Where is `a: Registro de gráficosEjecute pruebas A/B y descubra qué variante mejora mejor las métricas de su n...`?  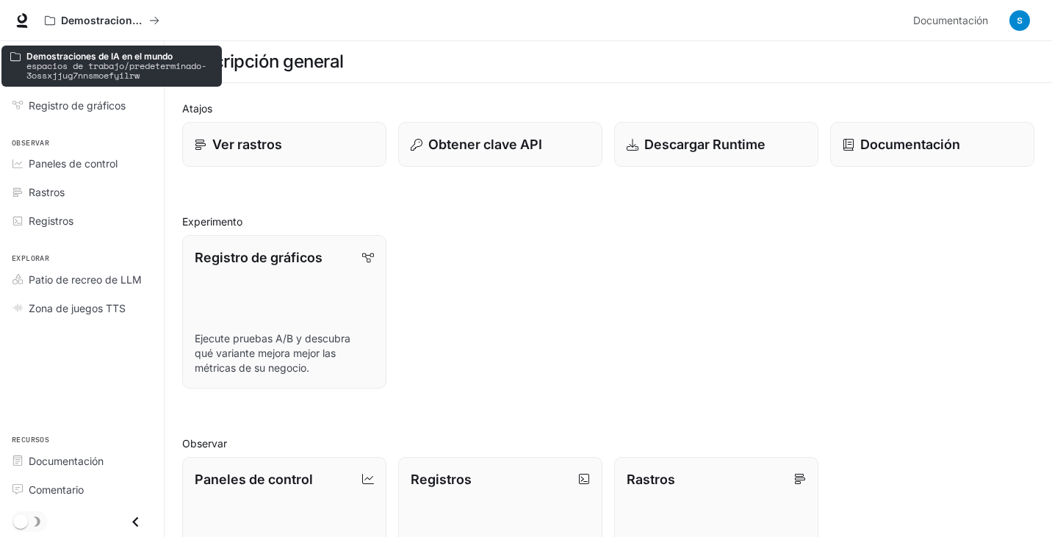 a: Registro de gráficosEjecute pruebas A/B y descubra qué variante mejora mejor las métricas de su n... is located at coordinates (284, 312).